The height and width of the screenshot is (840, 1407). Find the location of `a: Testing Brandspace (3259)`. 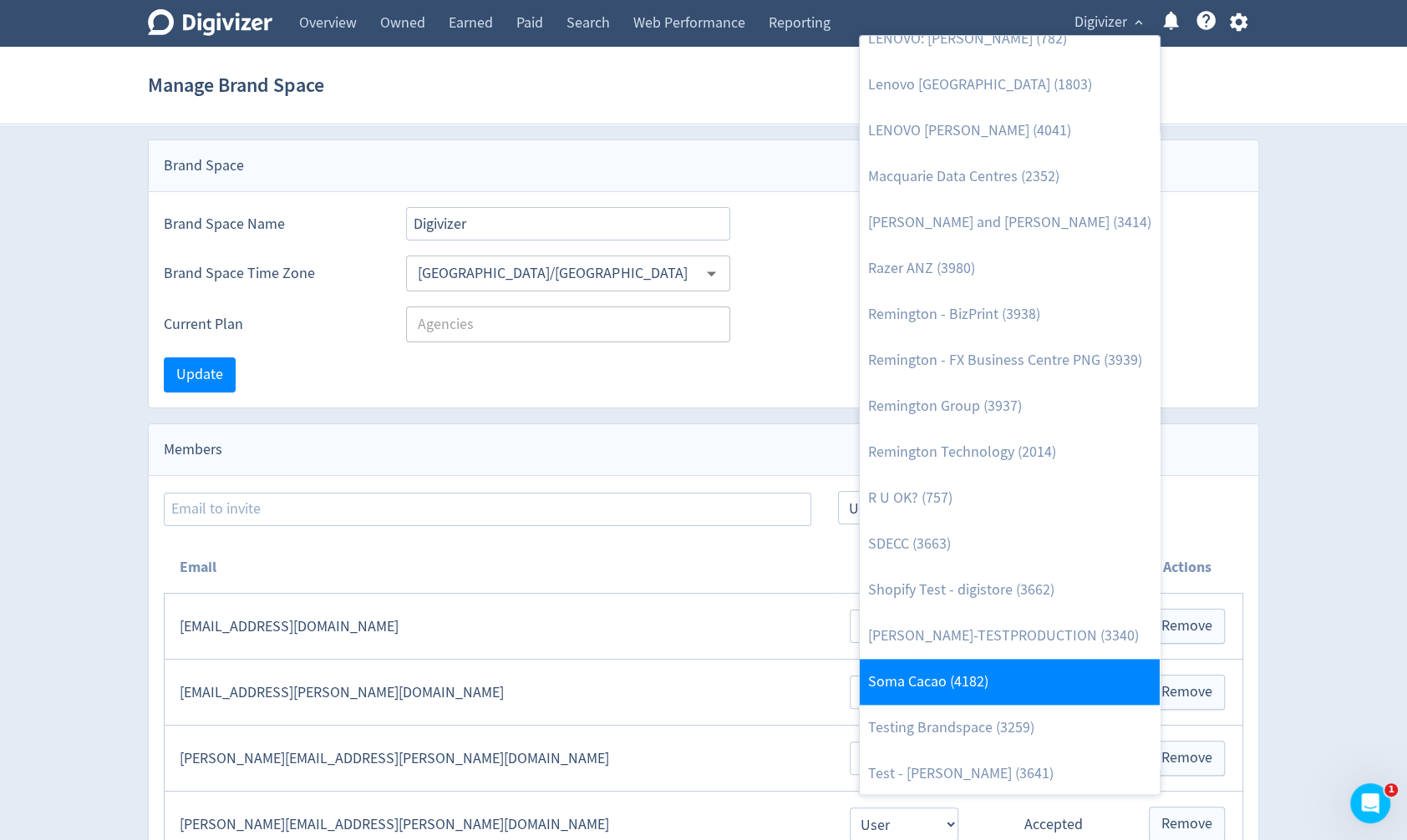

a: Testing Brandspace (3259) is located at coordinates (1009, 728).